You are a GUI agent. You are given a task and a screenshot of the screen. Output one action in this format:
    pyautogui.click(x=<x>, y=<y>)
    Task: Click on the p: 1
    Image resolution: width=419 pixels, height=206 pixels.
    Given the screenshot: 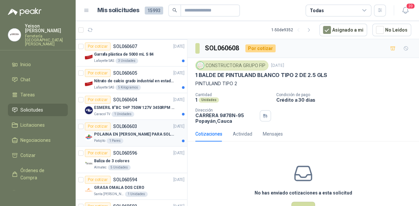 What is the action you would take?
    pyautogui.click(x=196, y=100)
    